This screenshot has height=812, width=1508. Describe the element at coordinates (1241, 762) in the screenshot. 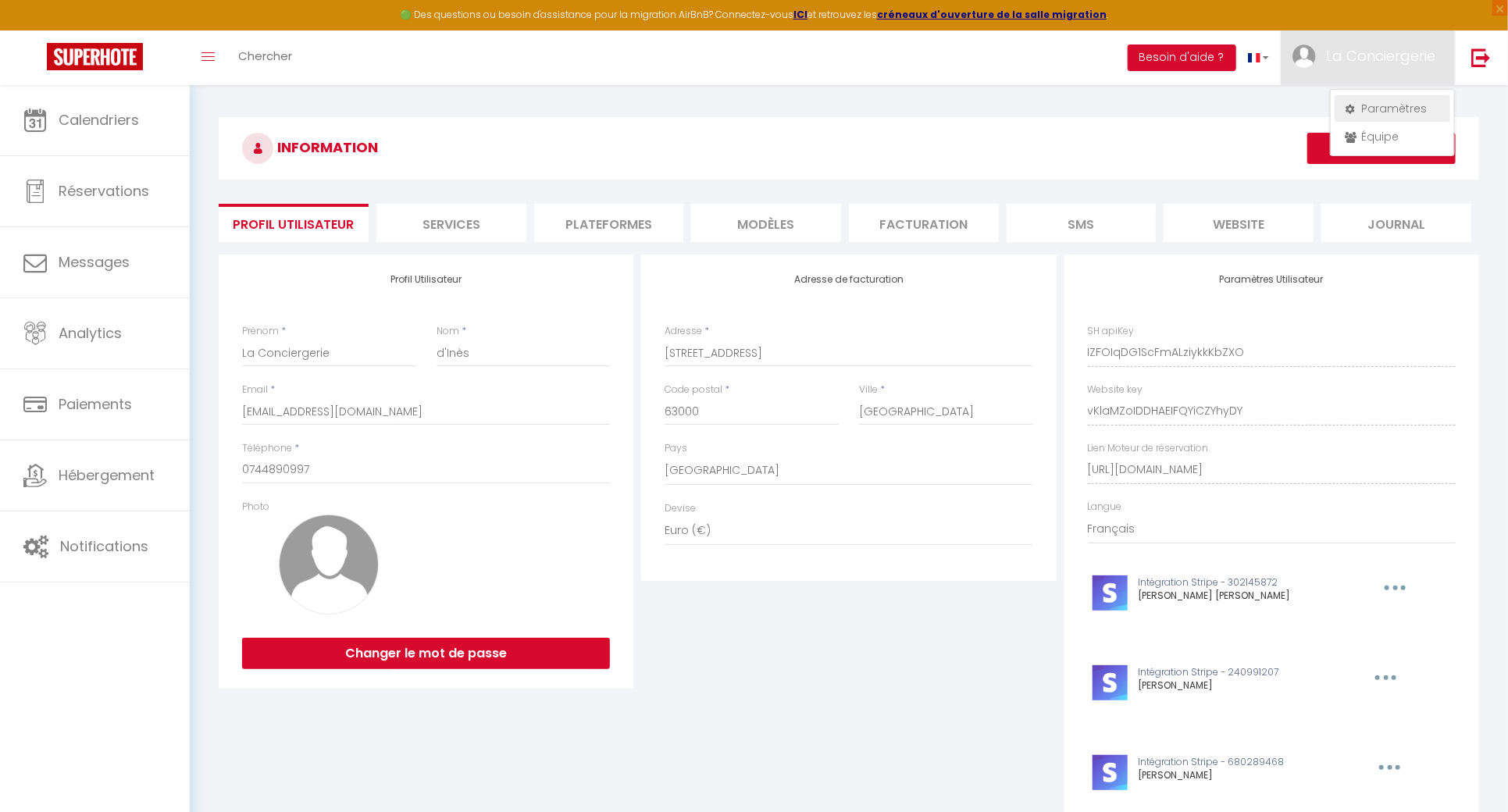

I see `p: Intégration Stripe - 680289468` at that location.